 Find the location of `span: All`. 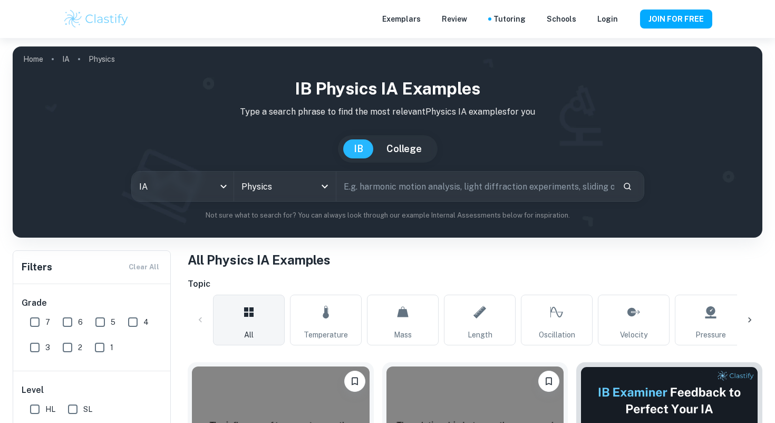

span: All is located at coordinates (249, 334).